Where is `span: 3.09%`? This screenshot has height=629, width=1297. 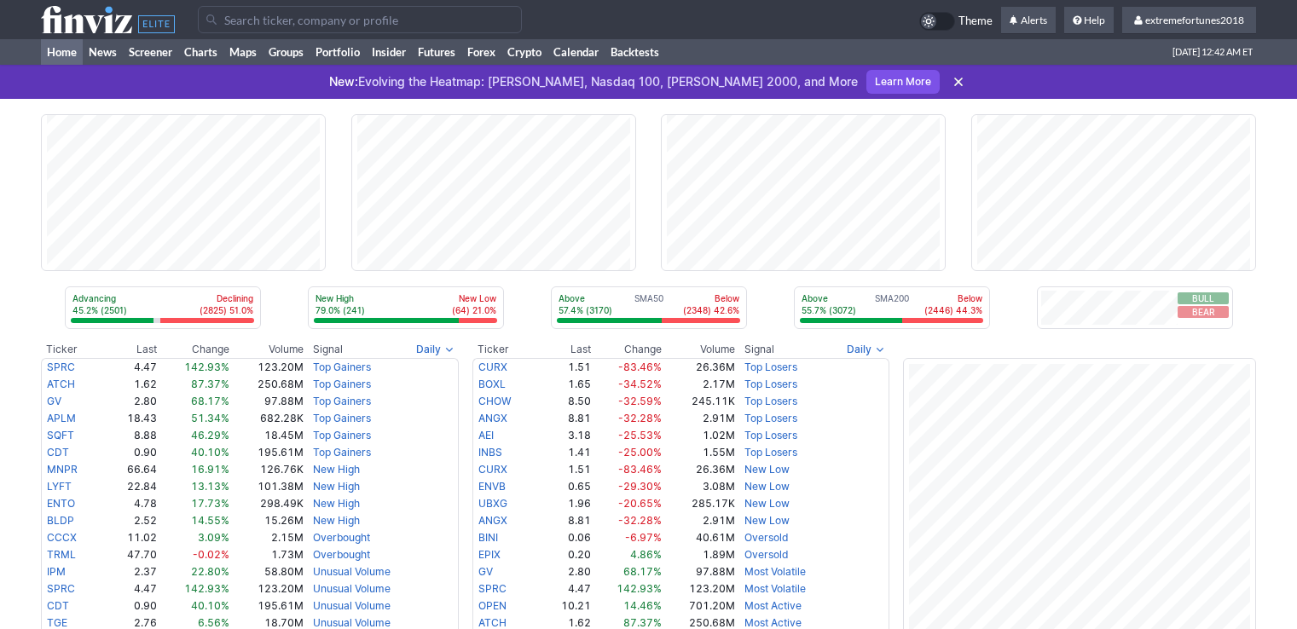 span: 3.09% is located at coordinates (213, 537).